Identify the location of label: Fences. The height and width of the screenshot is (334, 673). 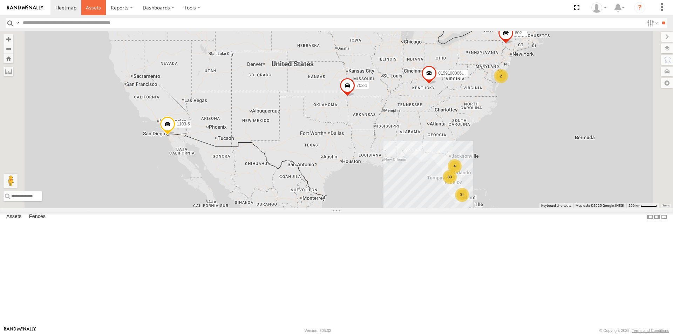
(37, 217).